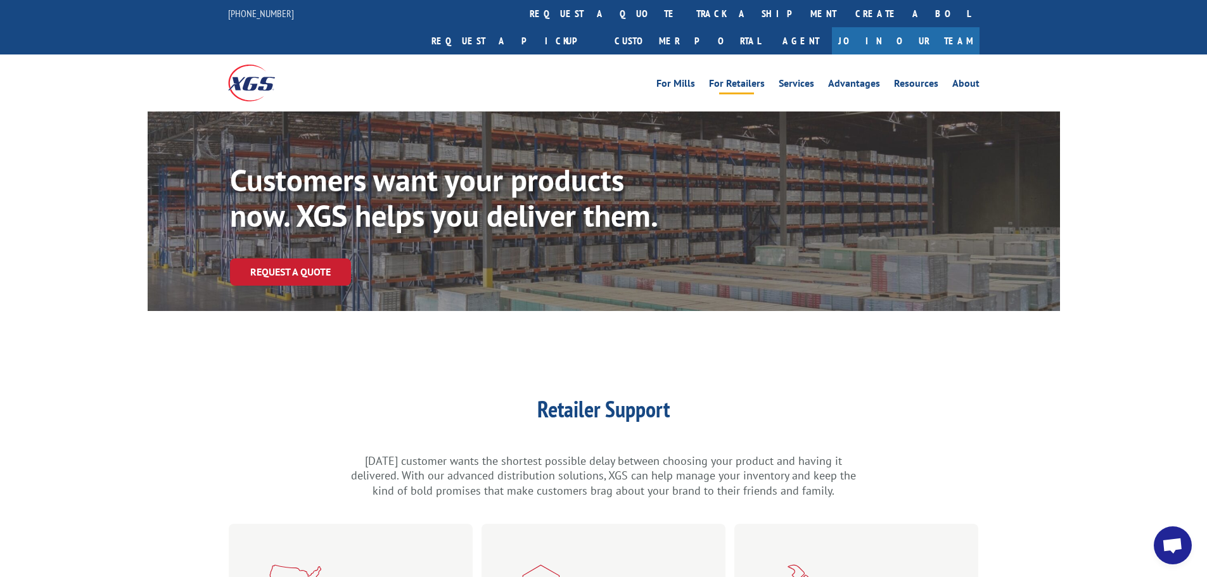 The width and height of the screenshot is (1207, 577). I want to click on a: For Mills, so click(675, 86).